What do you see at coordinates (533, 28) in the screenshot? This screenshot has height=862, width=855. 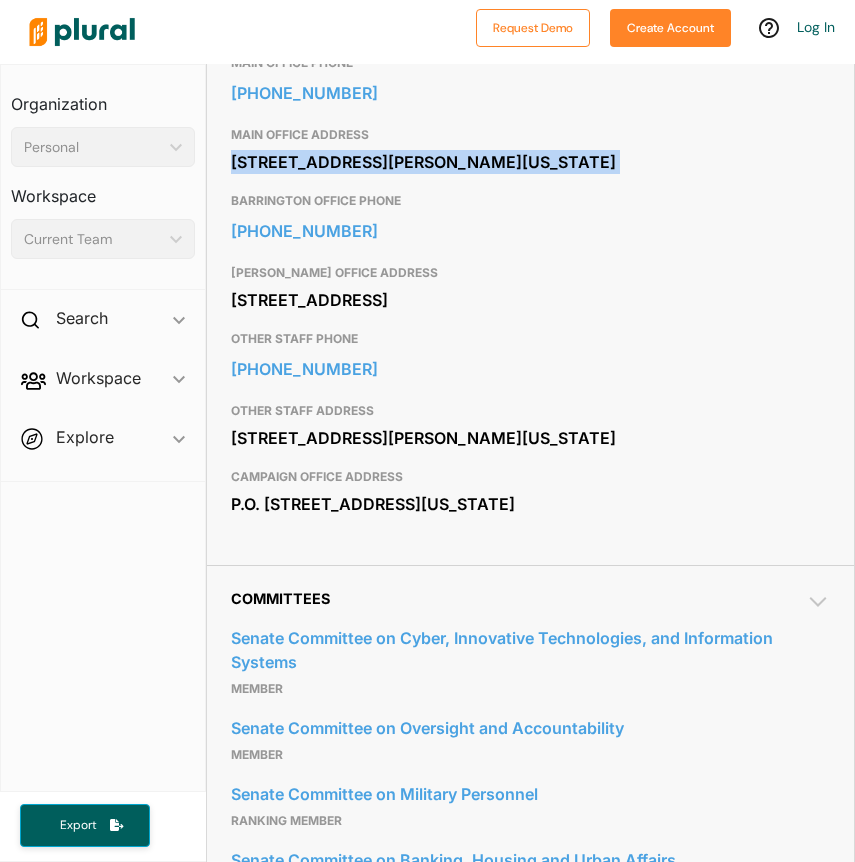 I see `button: Request Demo` at bounding box center [533, 28].